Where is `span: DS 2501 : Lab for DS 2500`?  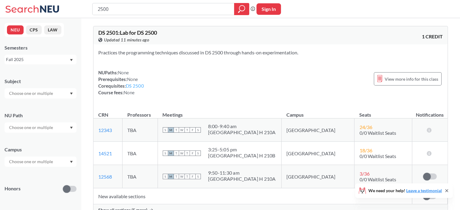 span: DS 2501 : Lab for DS 2500 is located at coordinates (128, 33).